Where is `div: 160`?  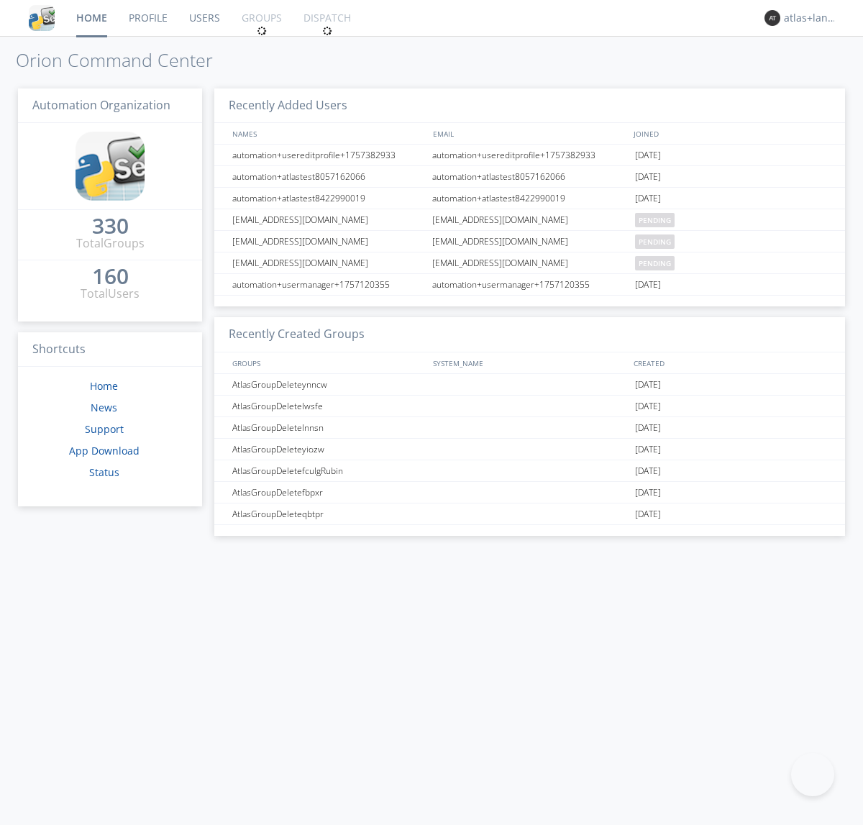 div: 160 is located at coordinates (110, 276).